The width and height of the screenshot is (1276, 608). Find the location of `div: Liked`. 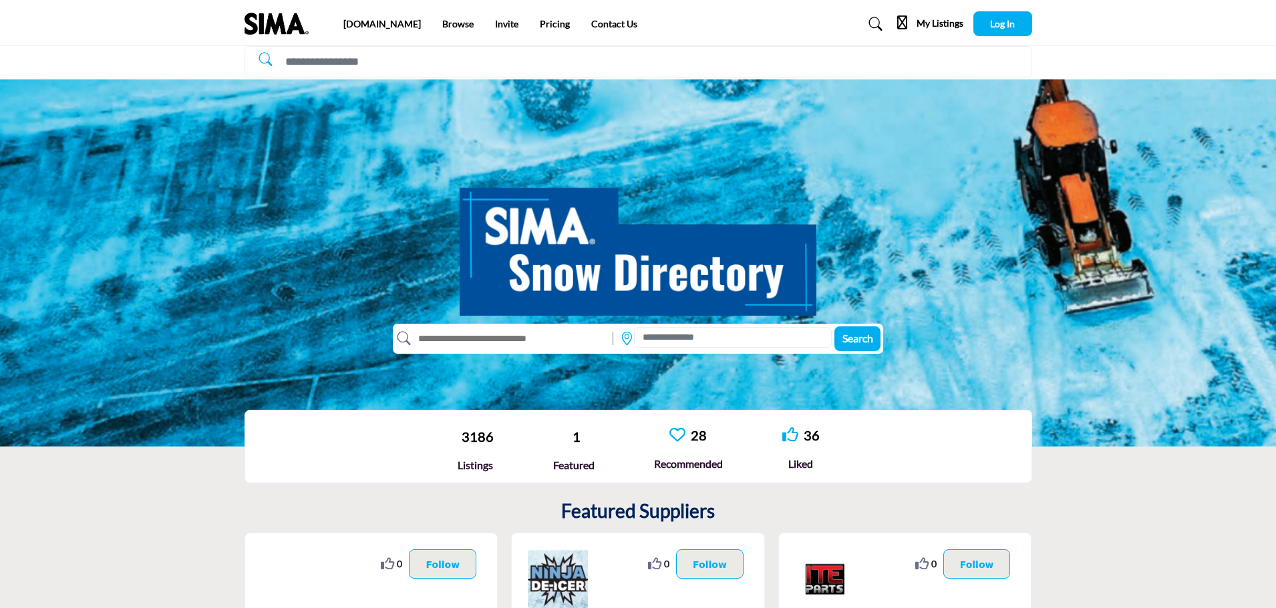

div: Liked is located at coordinates (801, 464).